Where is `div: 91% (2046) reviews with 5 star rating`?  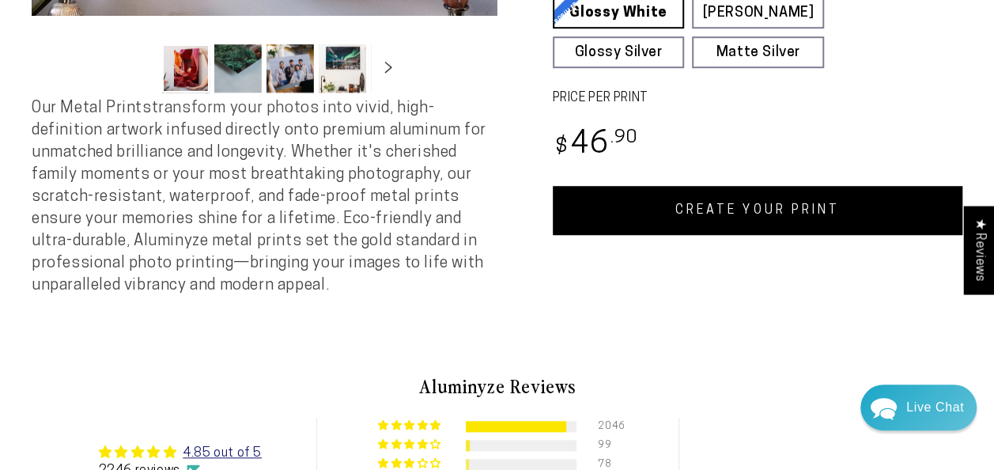 div: 91% (2046) reviews with 5 star rating is located at coordinates (410, 425).